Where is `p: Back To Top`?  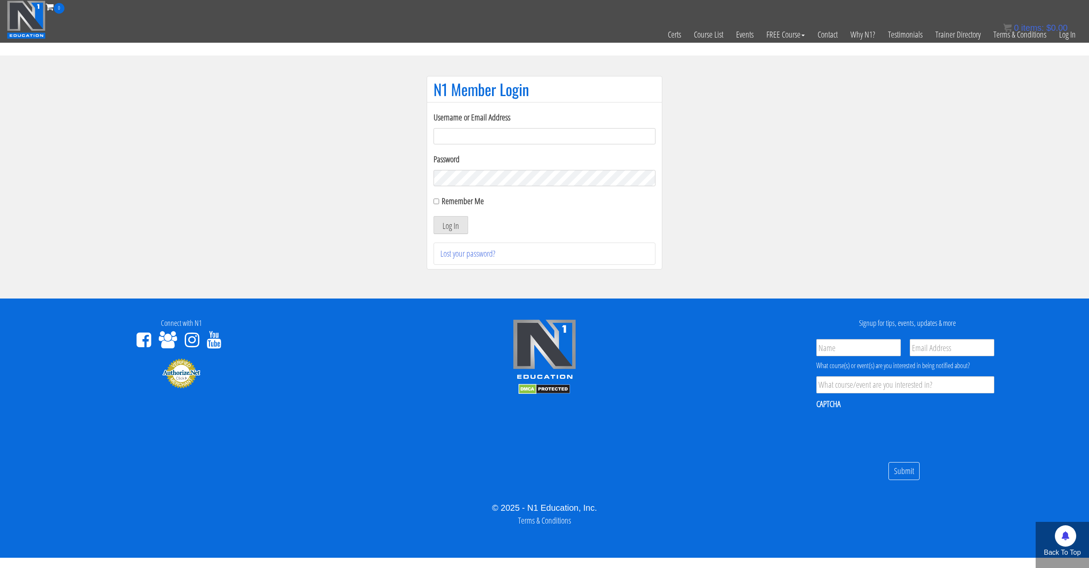
p: Back To Top is located at coordinates (1063, 552).